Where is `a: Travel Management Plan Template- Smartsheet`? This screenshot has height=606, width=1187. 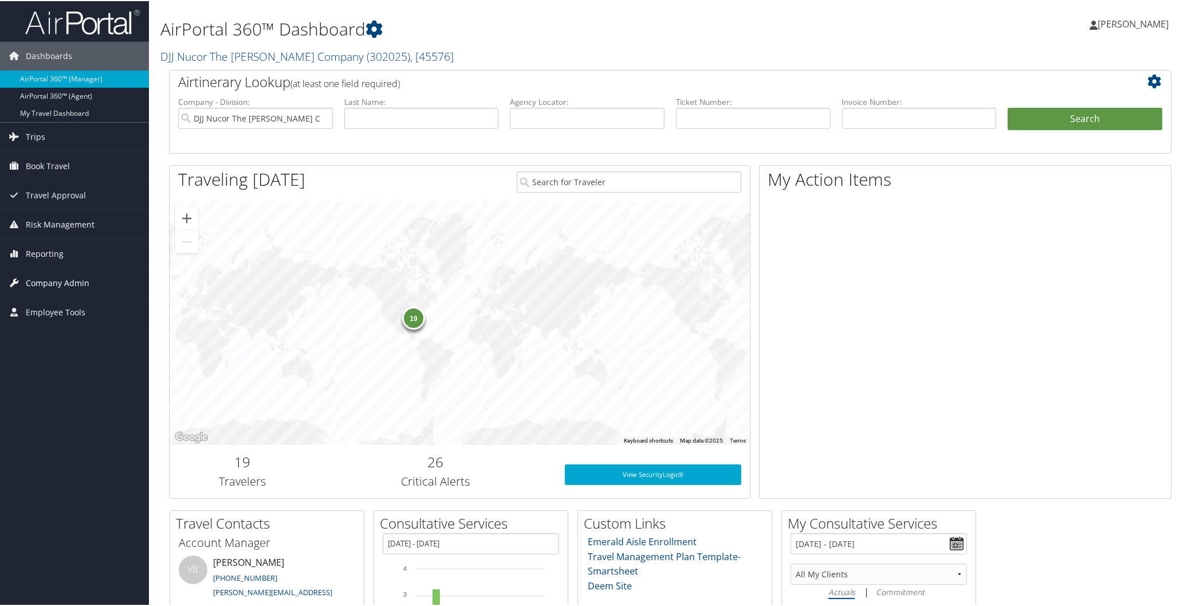
a: Travel Management Plan Template- Smartsheet is located at coordinates (665, 563).